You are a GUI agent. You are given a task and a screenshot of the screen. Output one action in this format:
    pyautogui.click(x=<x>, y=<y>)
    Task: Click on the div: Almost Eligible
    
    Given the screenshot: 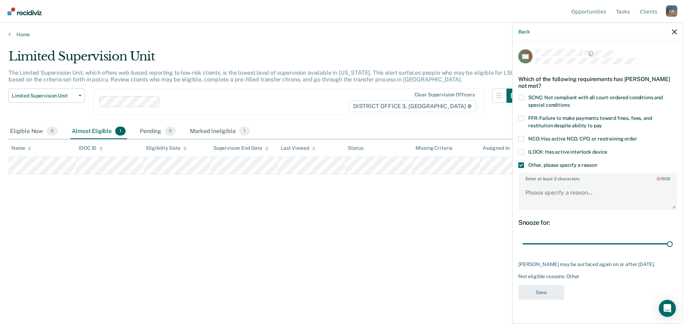 What is the action you would take?
    pyautogui.click(x=98, y=132)
    